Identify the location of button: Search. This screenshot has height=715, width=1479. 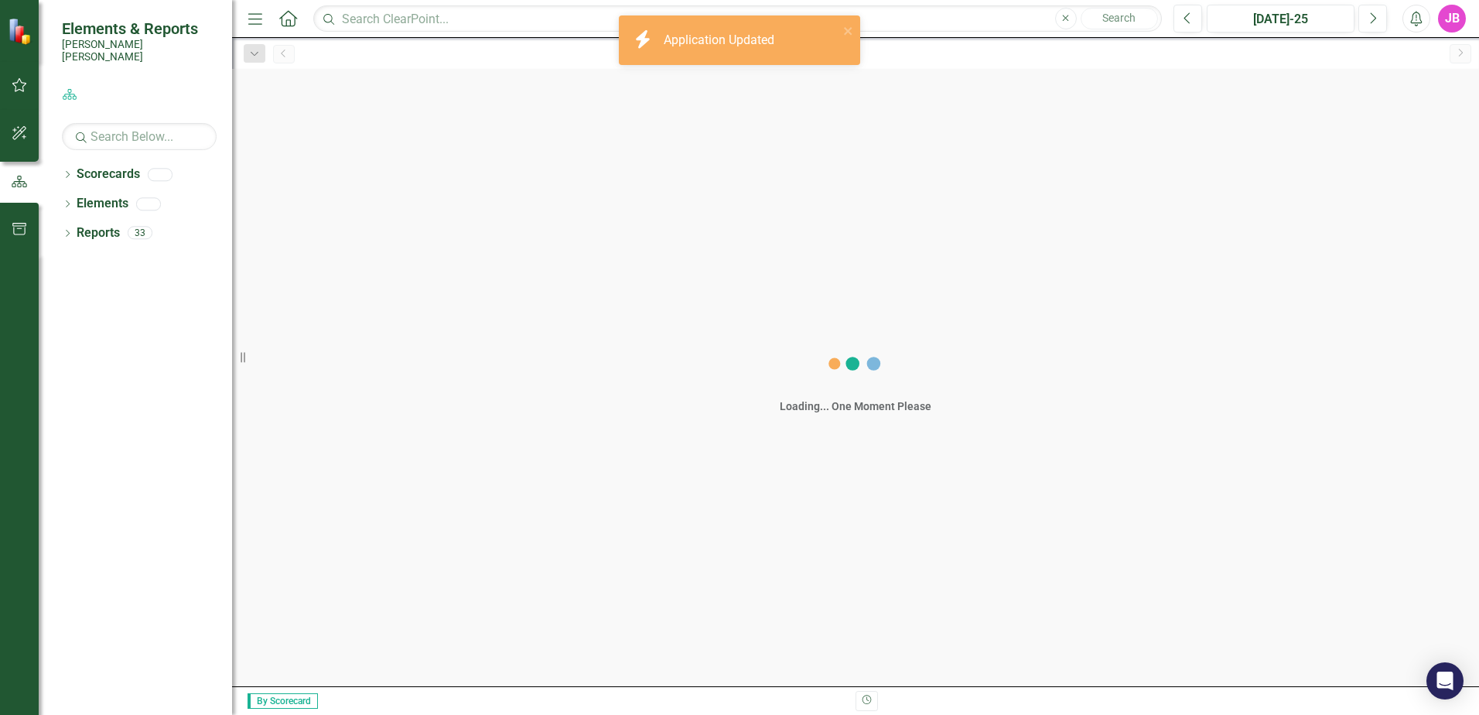
(1119, 19).